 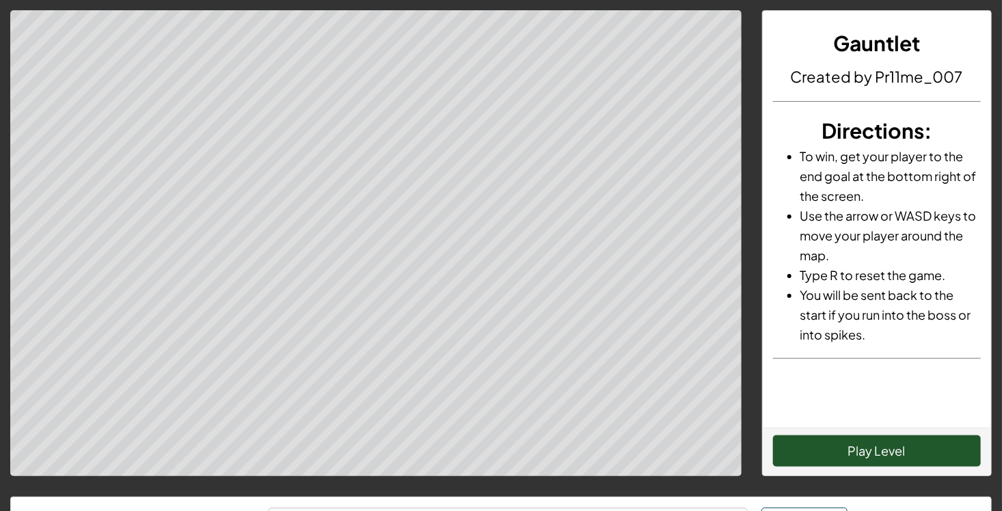 I want to click on h3: Gauntlet, so click(x=877, y=43).